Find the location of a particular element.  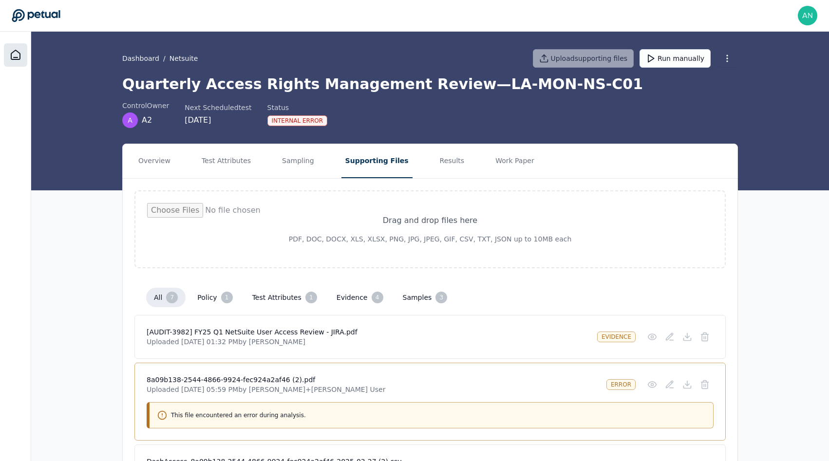

img: andrew+doordash@petual.ai is located at coordinates (808, 16).